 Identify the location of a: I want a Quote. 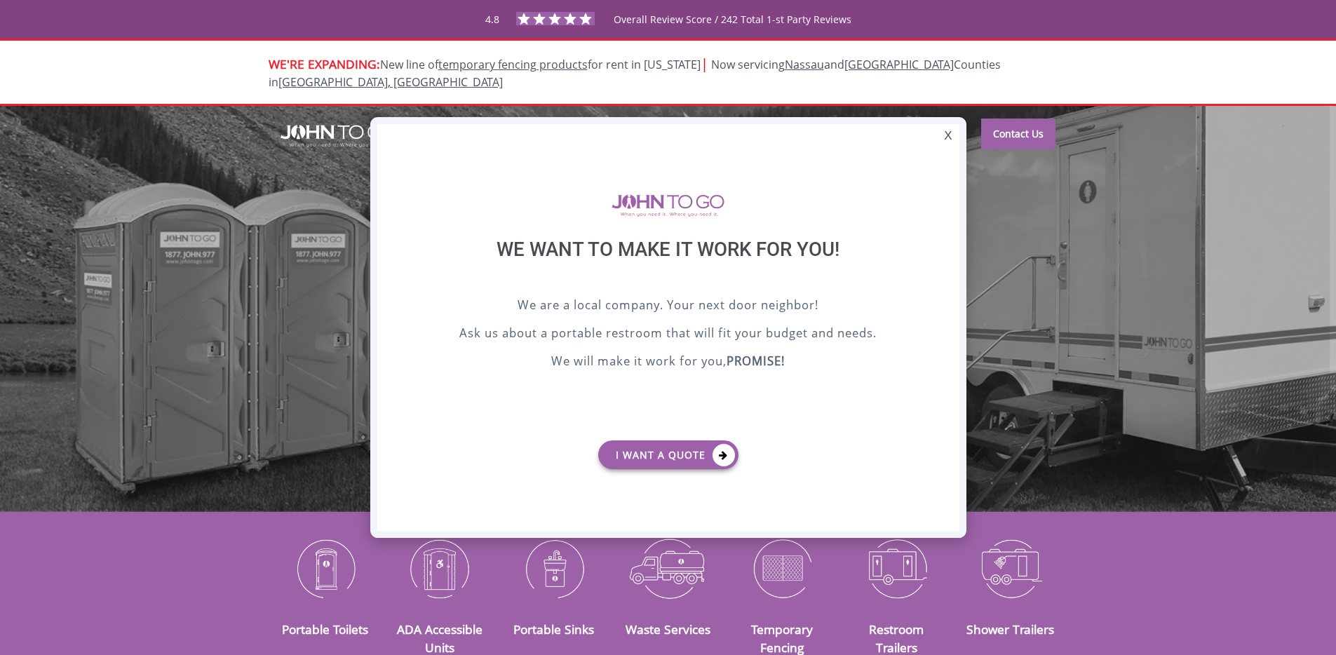
(668, 454).